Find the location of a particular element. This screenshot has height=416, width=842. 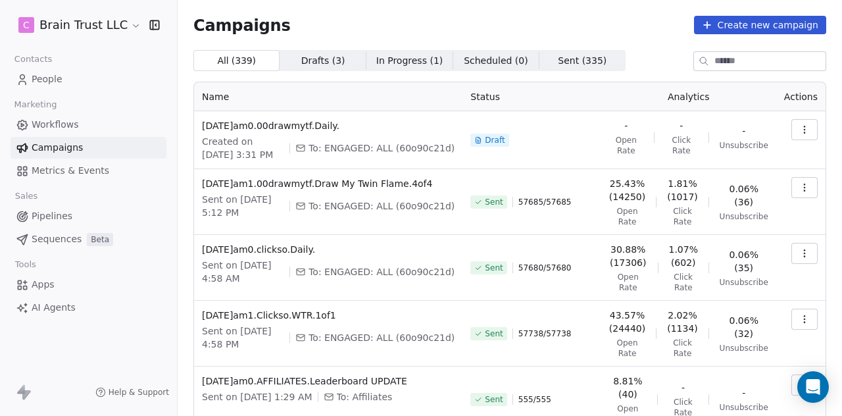

span: In Progress ( 1 ) is located at coordinates (410, 60).